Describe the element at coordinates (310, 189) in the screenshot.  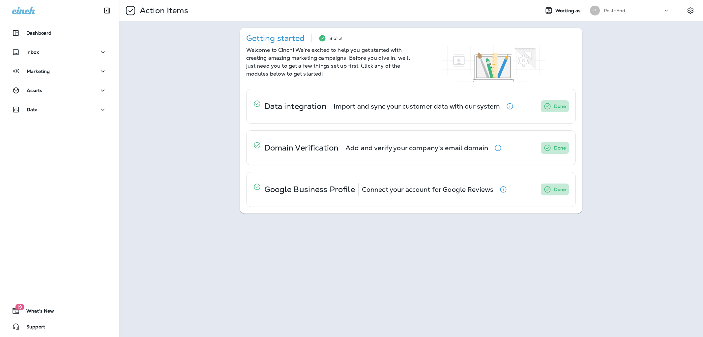
I see `p: Google Business Profile` at that location.